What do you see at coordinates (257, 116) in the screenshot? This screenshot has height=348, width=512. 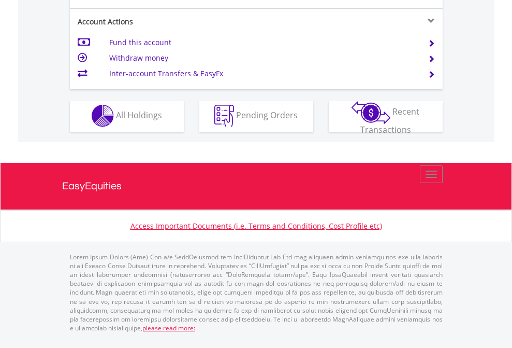 I see `button: Pending Orders` at bounding box center [257, 116].